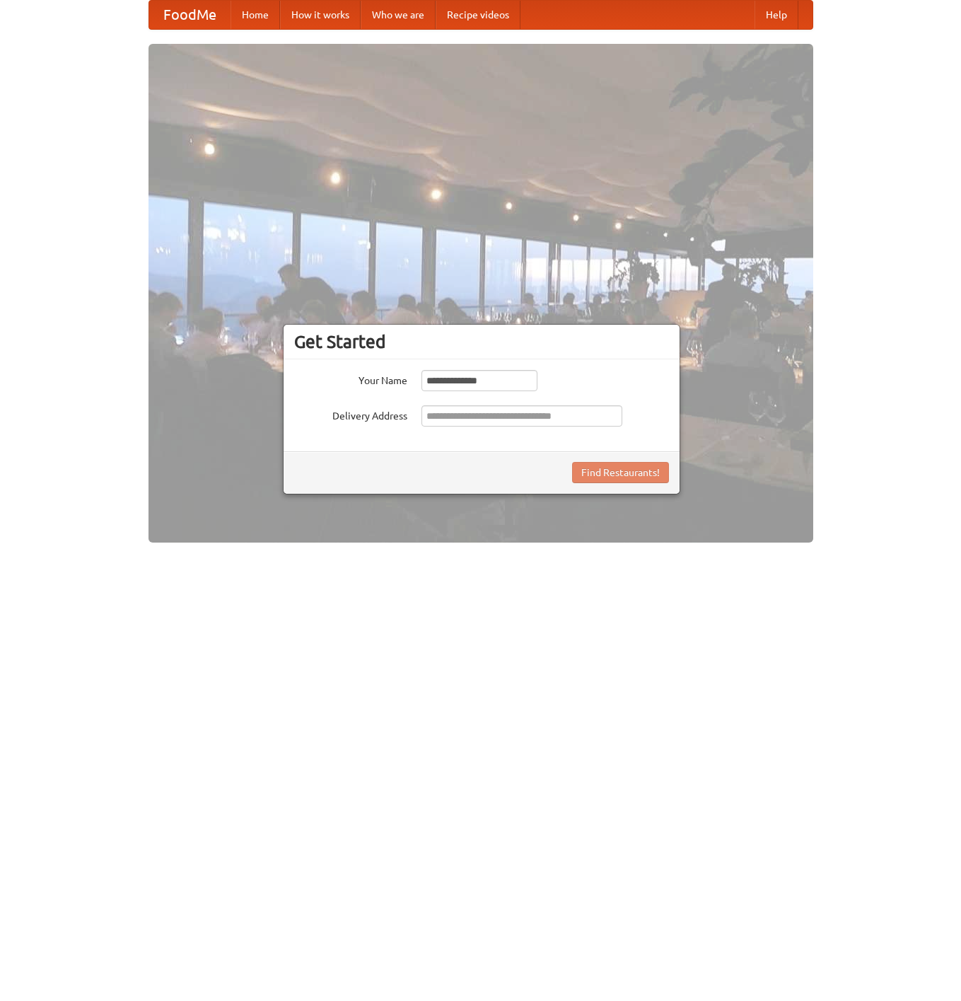 The width and height of the screenshot is (961, 1001). Describe the element at coordinates (482, 342) in the screenshot. I see `h3: Get Started` at that location.